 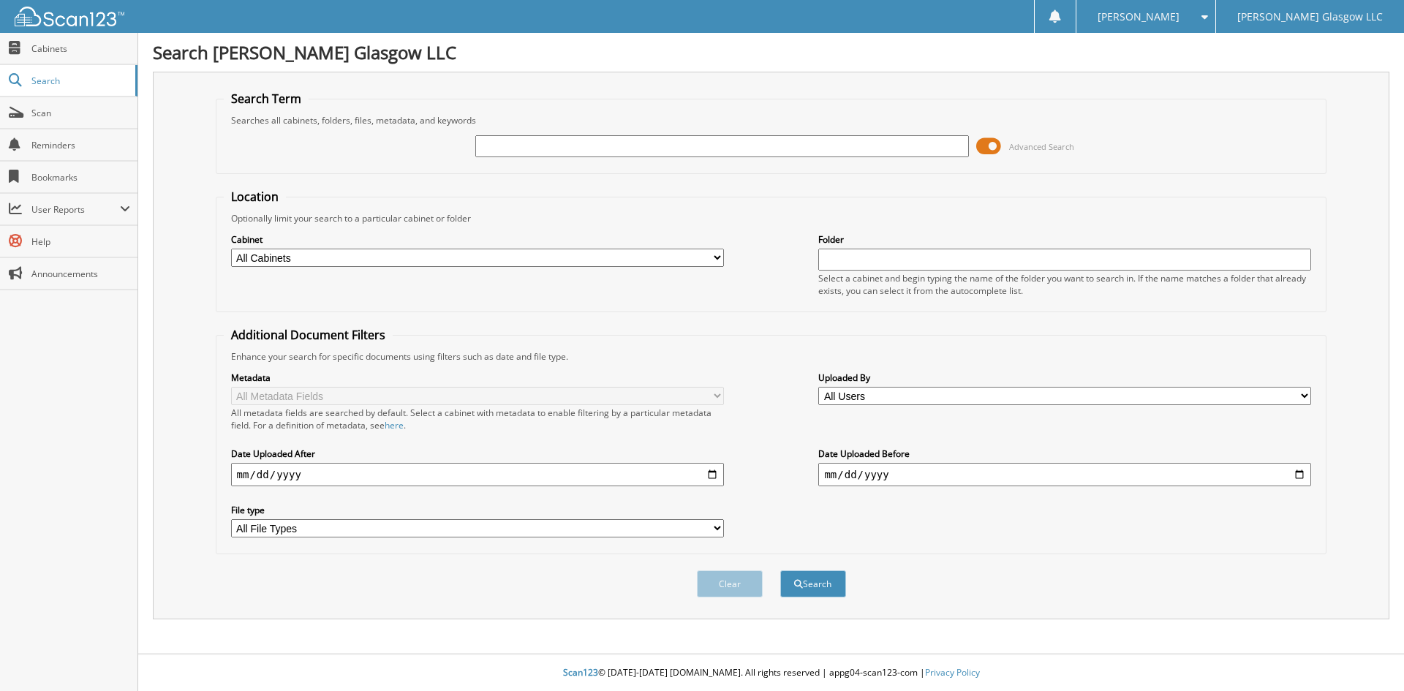 What do you see at coordinates (80, 80) in the screenshot?
I see `span: Search` at bounding box center [80, 80].